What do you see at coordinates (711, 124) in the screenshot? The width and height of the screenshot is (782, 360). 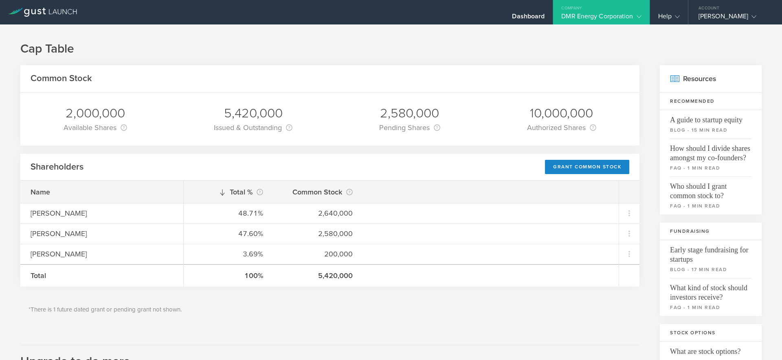 I see `a: A guide to startup equityblog - 15 min read` at bounding box center [711, 124].